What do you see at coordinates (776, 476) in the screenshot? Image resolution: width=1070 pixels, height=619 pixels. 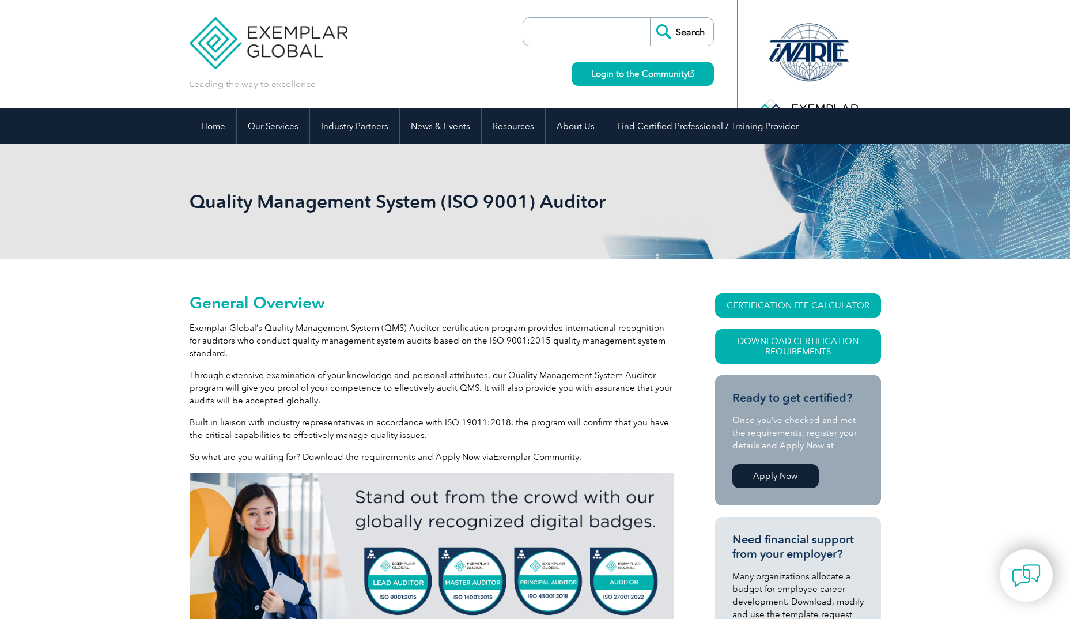 I see `a: Apply Now` at bounding box center [776, 476].